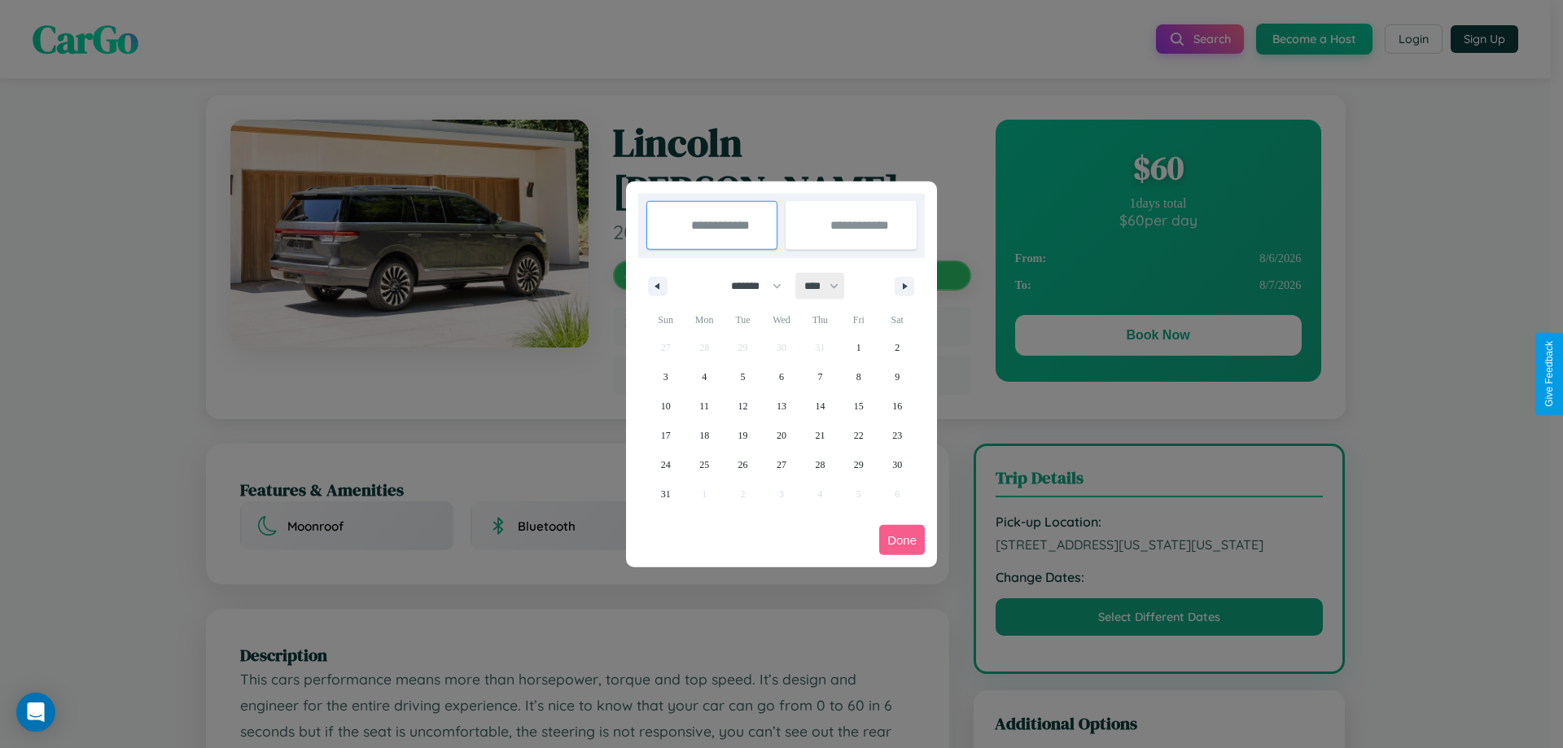 The width and height of the screenshot is (1563, 748). Describe the element at coordinates (781, 435) in the screenshot. I see `span: 20` at that location.